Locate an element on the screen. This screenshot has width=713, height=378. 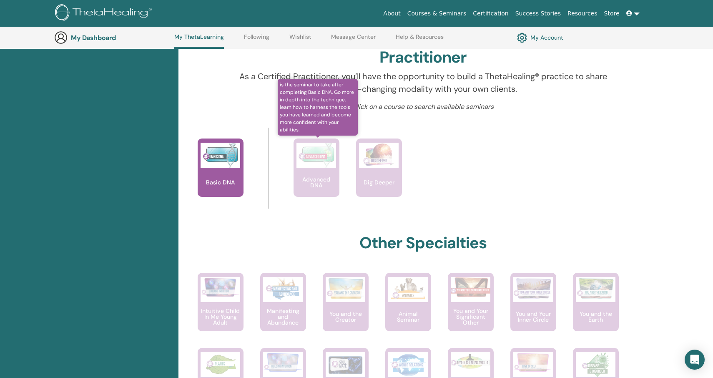
a: Wishlist is located at coordinates (300, 40).